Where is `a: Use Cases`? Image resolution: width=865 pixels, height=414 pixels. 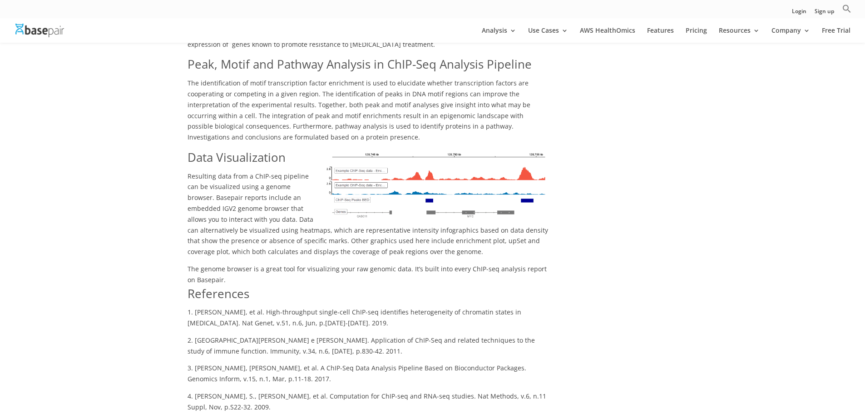
a: Use Cases is located at coordinates (548, 35).